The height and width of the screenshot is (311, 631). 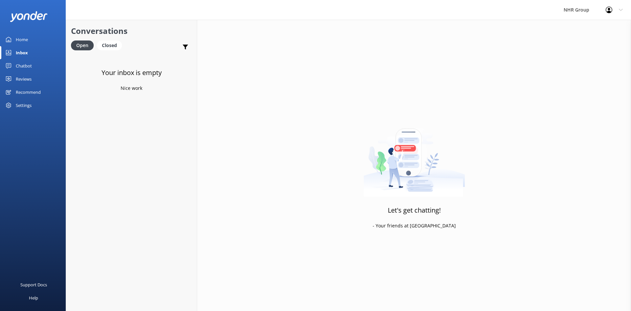 What do you see at coordinates (131, 88) in the screenshot?
I see `p: Nice work` at bounding box center [131, 88].